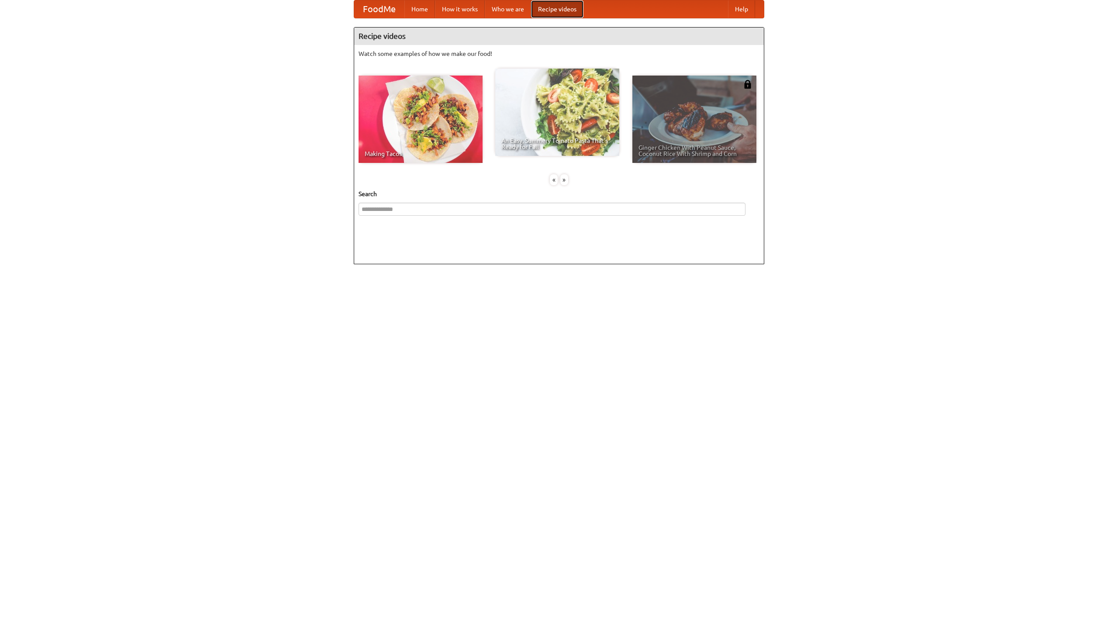 The height and width of the screenshot is (618, 1118). What do you see at coordinates (741, 9) in the screenshot?
I see `a: Help` at bounding box center [741, 9].